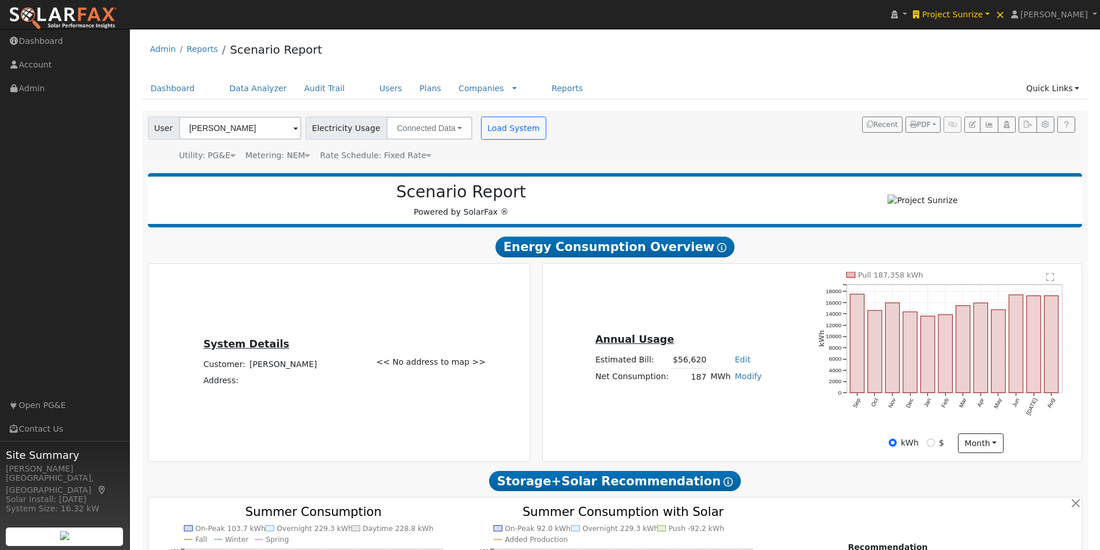  What do you see at coordinates (963, 403) in the screenshot?
I see `text: Mar` at bounding box center [963, 403].